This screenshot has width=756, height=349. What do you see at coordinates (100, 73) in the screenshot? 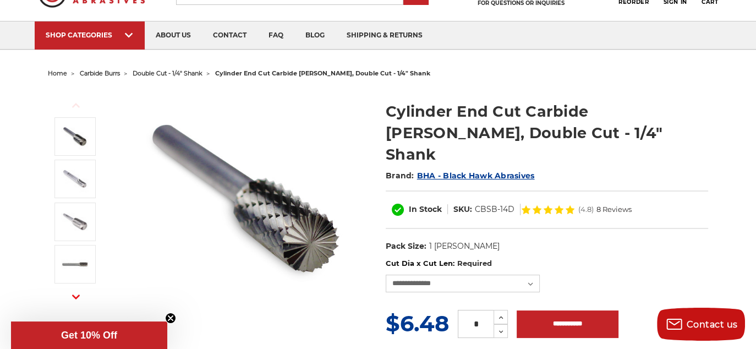
I see `span: carbide burrs` at bounding box center [100, 73].